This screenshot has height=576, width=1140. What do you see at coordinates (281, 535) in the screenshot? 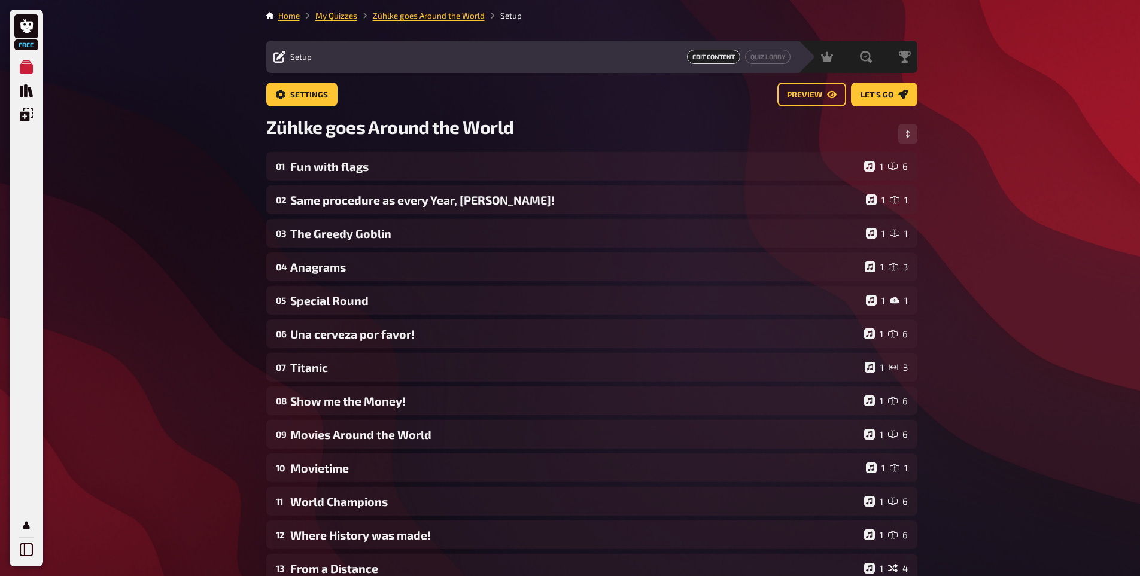
I see `div: 12` at bounding box center [281, 535].